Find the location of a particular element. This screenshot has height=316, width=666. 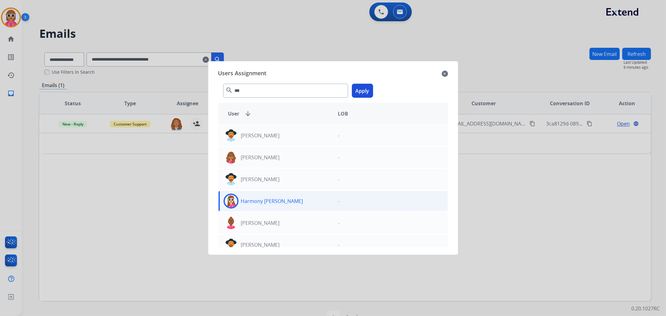

div: User is located at coordinates (278, 114).